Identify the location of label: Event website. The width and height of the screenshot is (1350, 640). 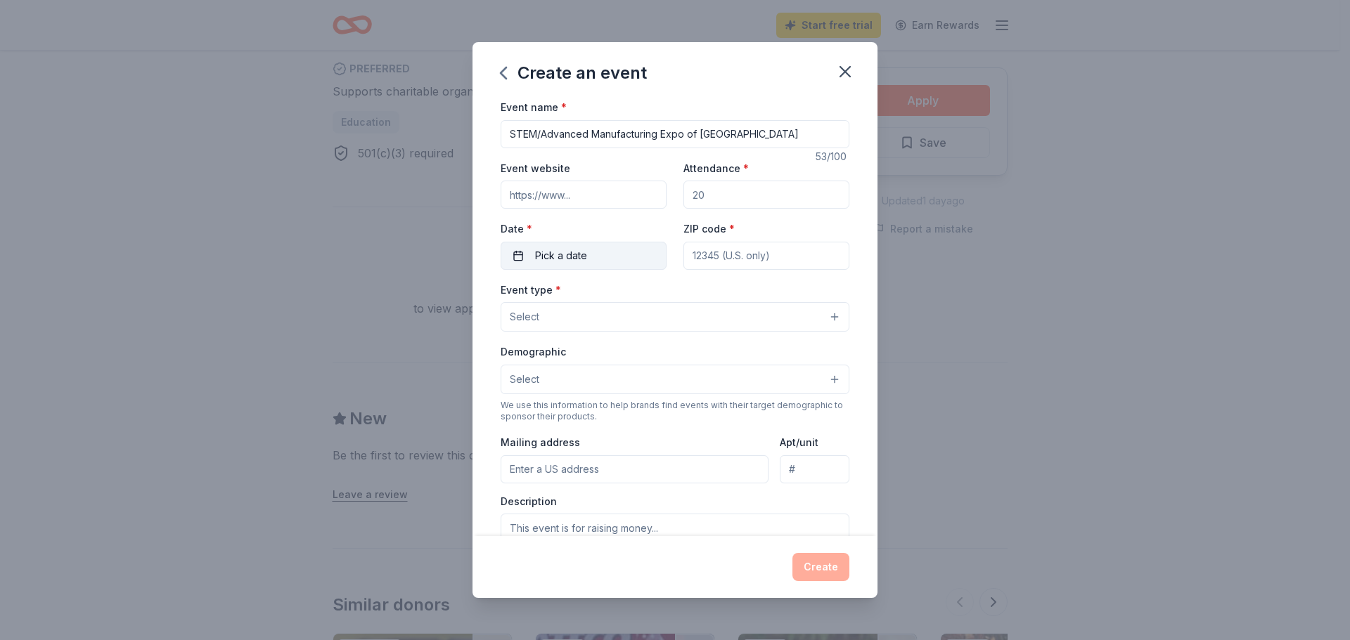
(535, 169).